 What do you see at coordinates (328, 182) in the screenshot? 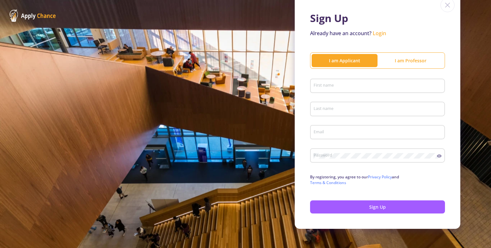
I see `a: Terms & Conditions` at bounding box center [328, 182].